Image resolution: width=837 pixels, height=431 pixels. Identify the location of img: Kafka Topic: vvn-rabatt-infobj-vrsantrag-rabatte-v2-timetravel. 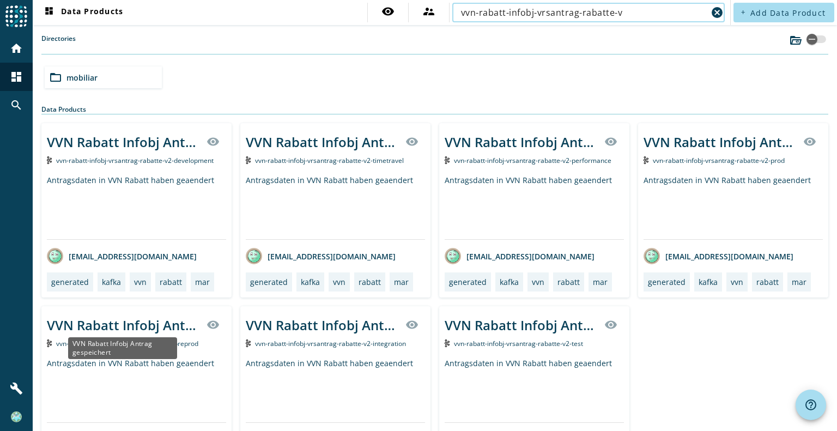
(248, 160).